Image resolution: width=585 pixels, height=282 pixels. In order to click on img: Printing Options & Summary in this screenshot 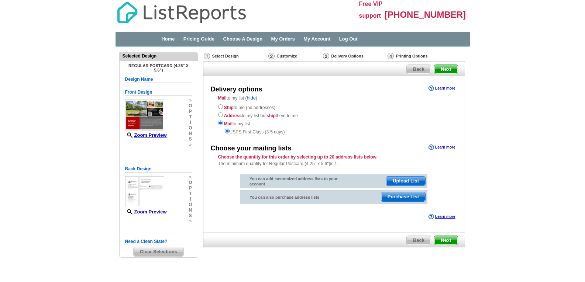, I will do `click(390, 56)`.